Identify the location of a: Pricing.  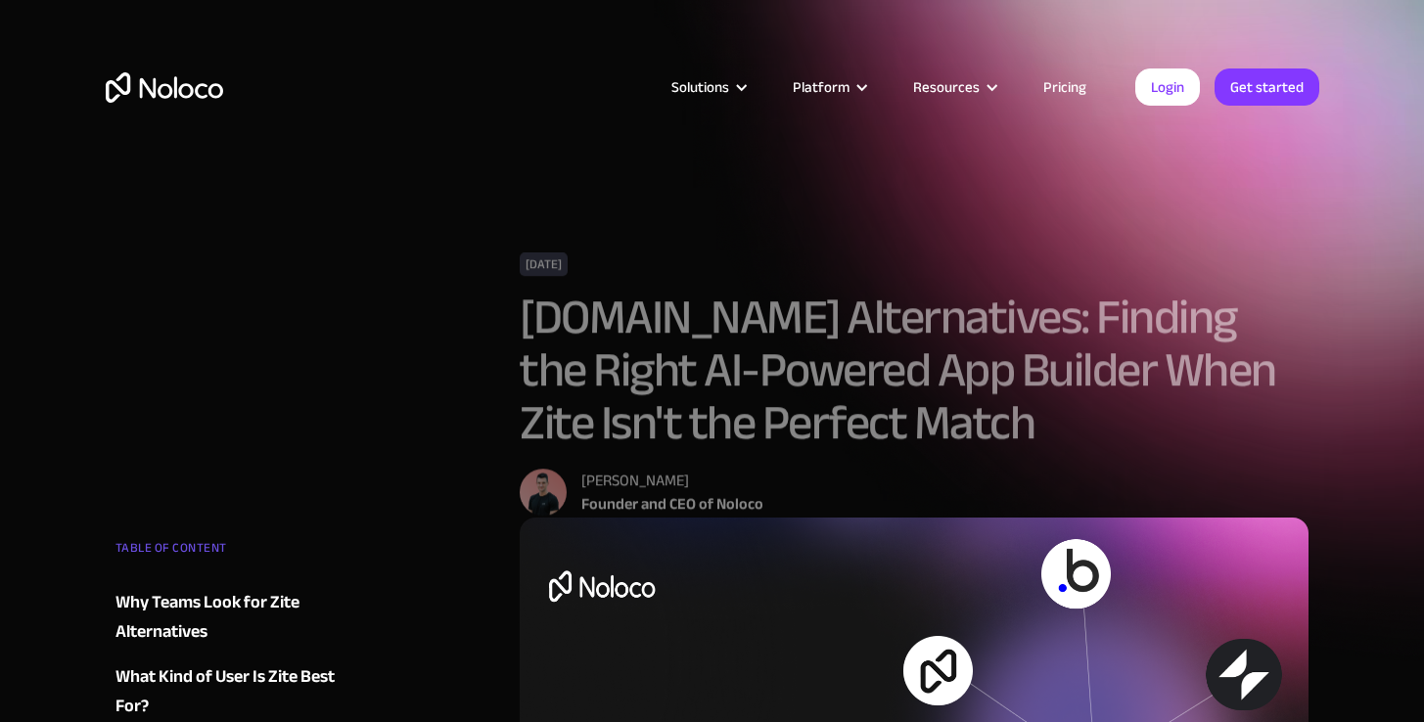
(1065, 87).